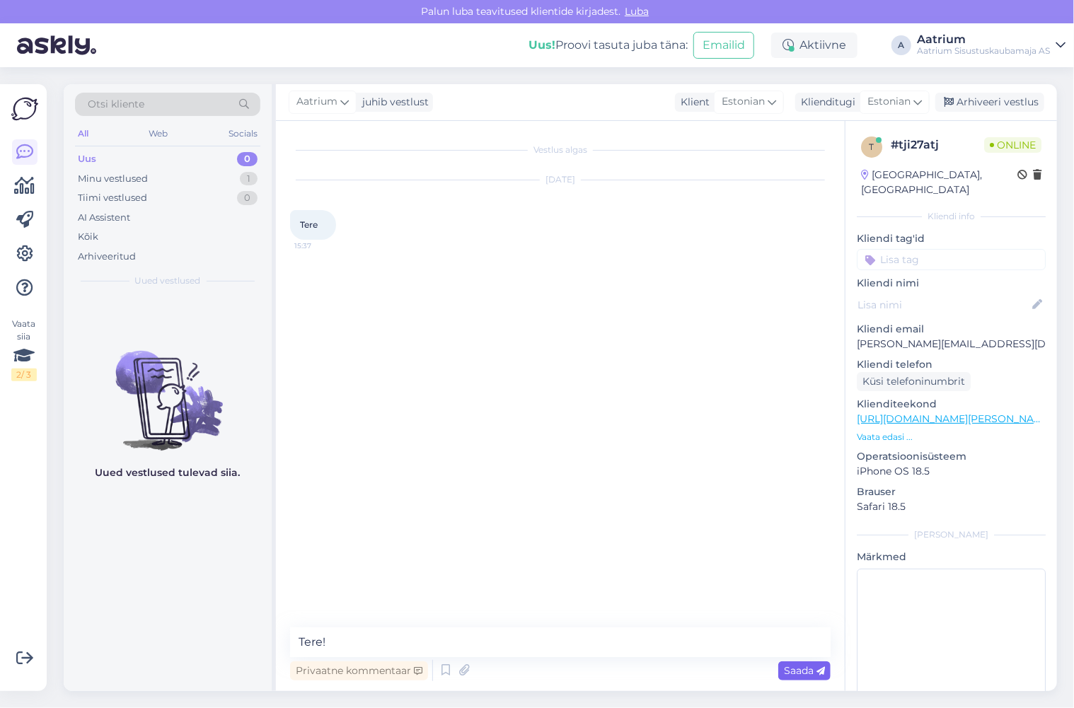 The height and width of the screenshot is (708, 1074). I want to click on input: Lisa tag, so click(951, 260).